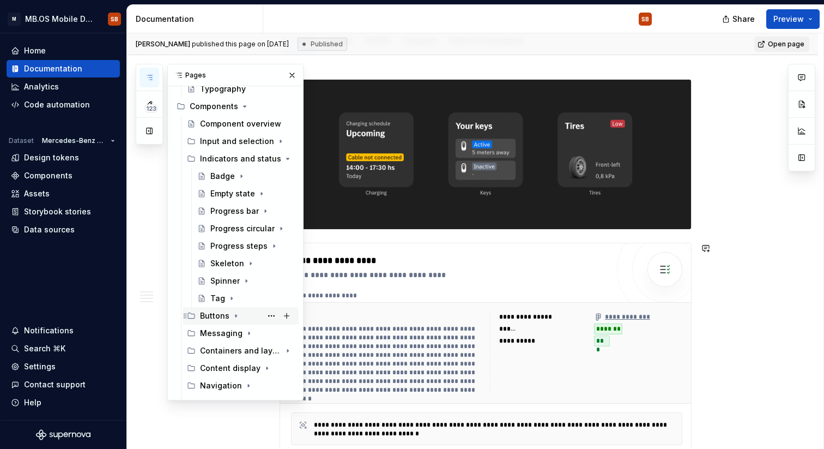 This screenshot has width=824, height=449. Describe the element at coordinates (63, 366) in the screenshot. I see `a: Settings` at that location.